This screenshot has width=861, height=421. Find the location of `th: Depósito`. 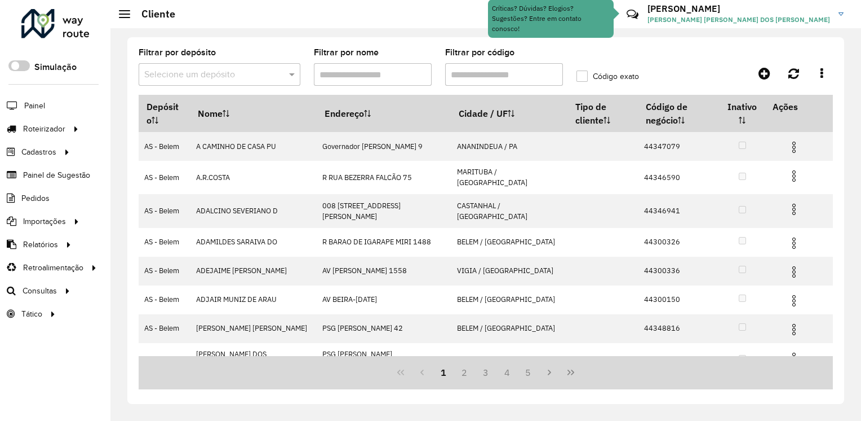

th: Depósito is located at coordinates (164, 113).